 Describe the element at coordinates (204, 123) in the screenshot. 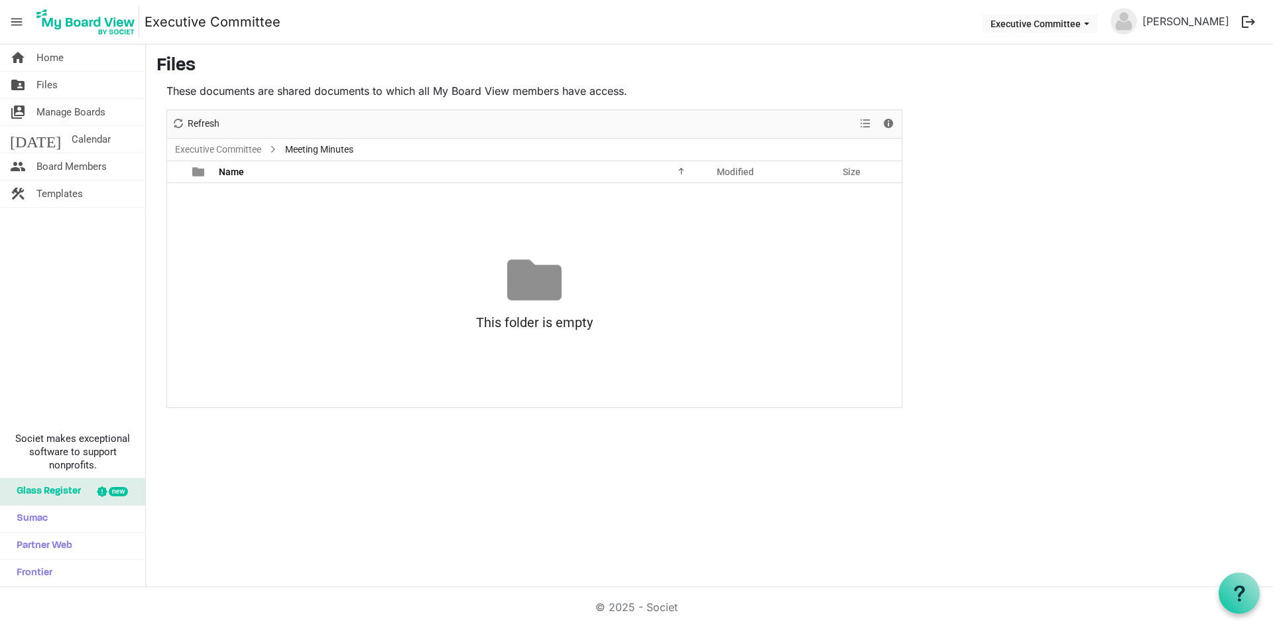

I see `span: Refresh` at that location.